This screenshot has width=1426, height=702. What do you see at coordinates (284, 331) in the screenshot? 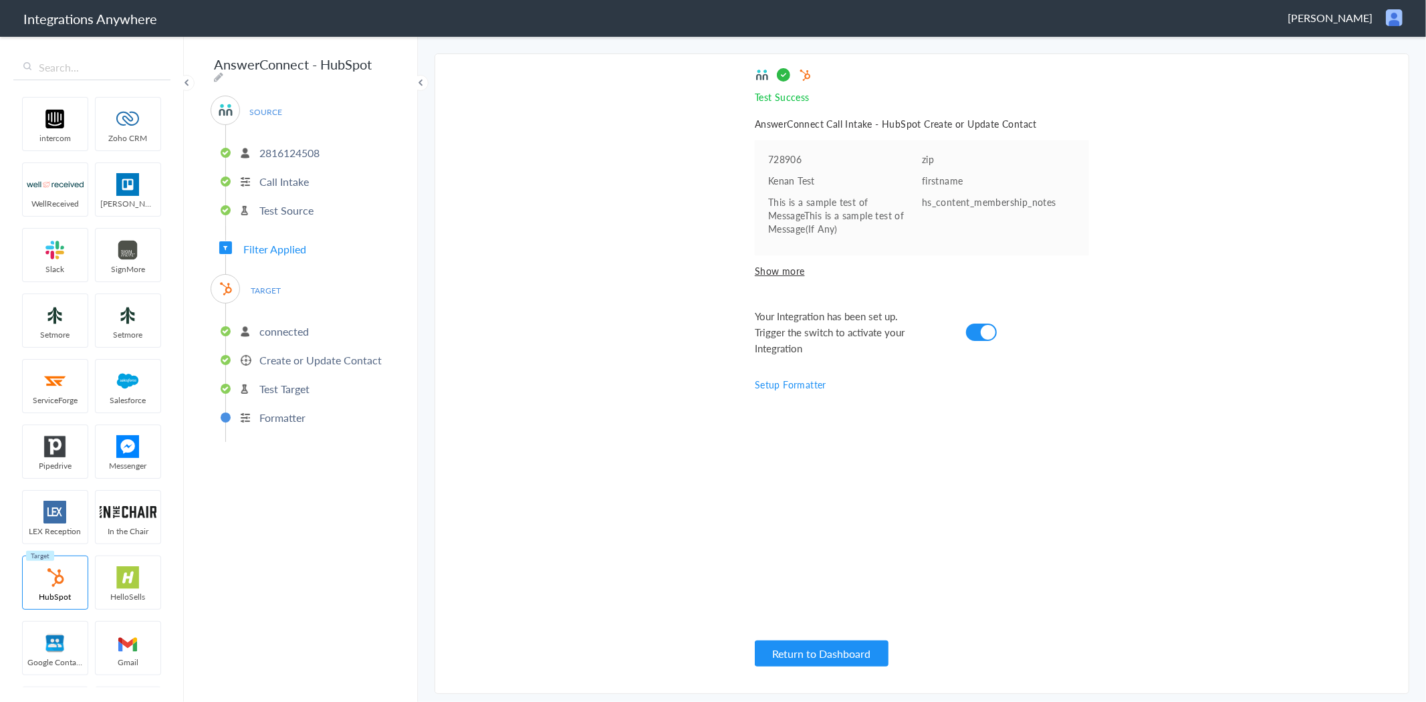
I see `p: connected` at bounding box center [284, 331].